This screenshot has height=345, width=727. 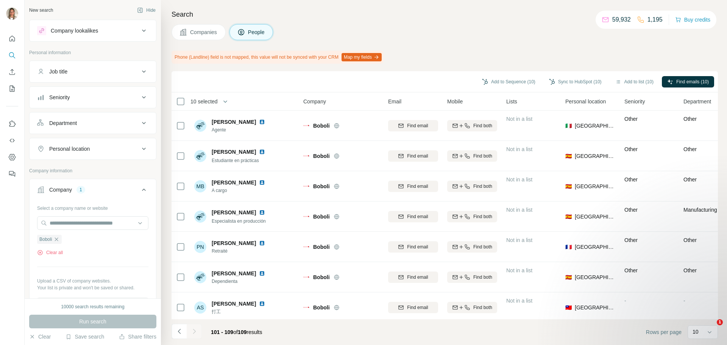 What do you see at coordinates (200, 247) in the screenshot?
I see `div: PN` at bounding box center [200, 247].